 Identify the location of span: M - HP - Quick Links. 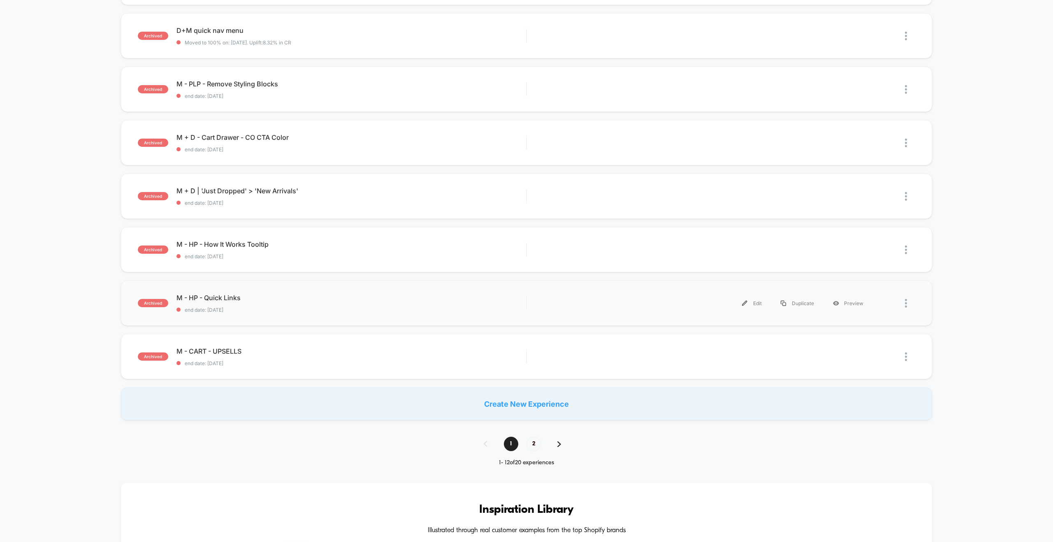
(351, 298).